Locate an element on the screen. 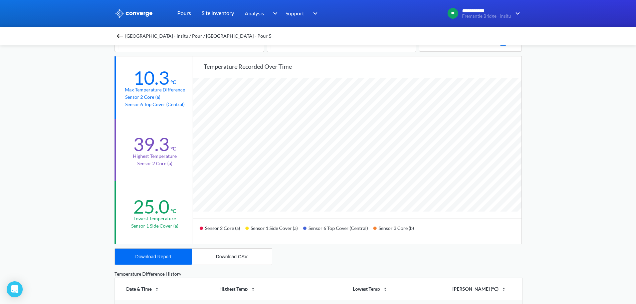 The width and height of the screenshot is (636, 304). button: Download CSV is located at coordinates (232, 257).